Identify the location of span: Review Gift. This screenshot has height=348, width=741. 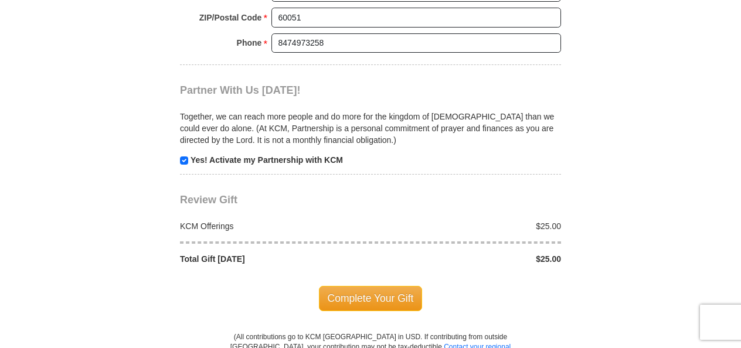
(209, 200).